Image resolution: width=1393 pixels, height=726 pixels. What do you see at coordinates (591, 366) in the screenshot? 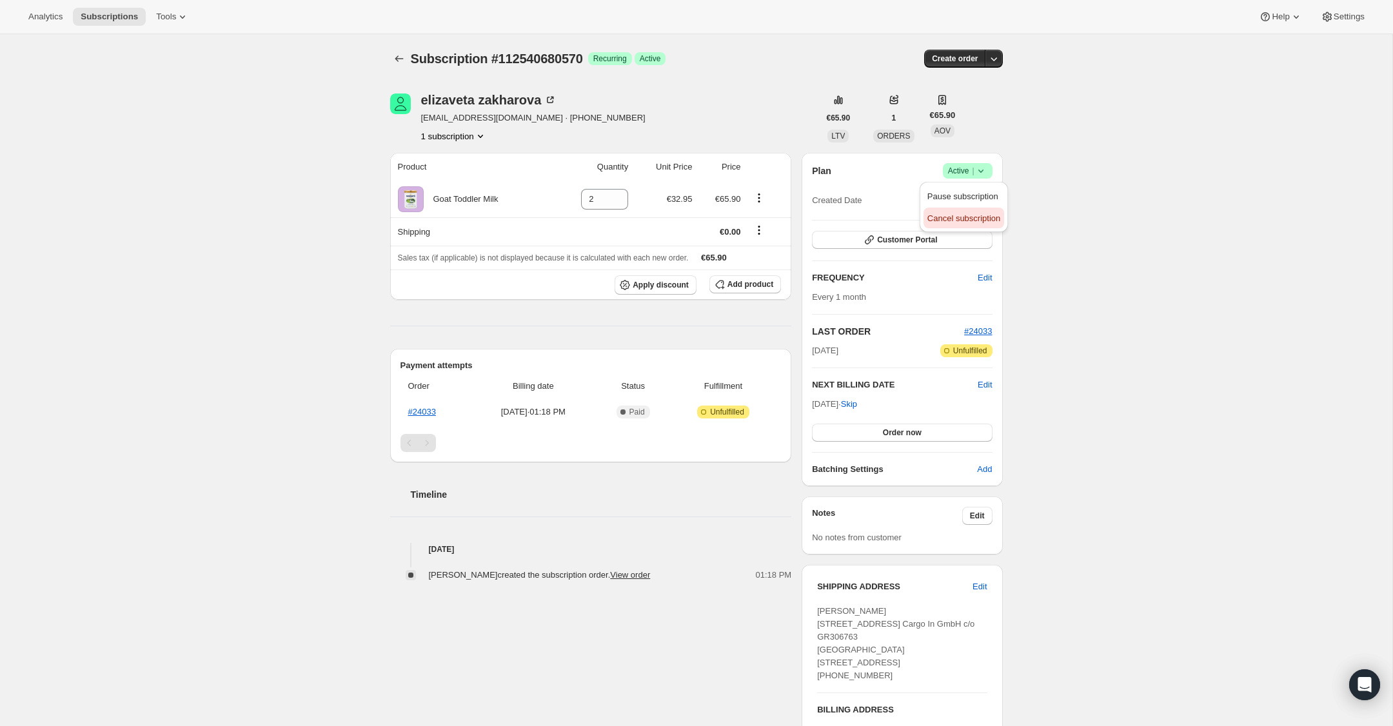
I see `h2: Payment attempts` at bounding box center [591, 366].